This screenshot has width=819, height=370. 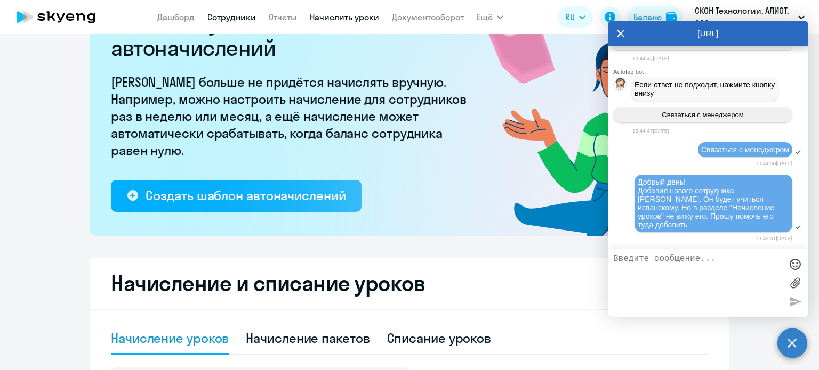 What do you see at coordinates (620, 85) in the screenshot?
I see `img: bot avatar` at bounding box center [620, 85].